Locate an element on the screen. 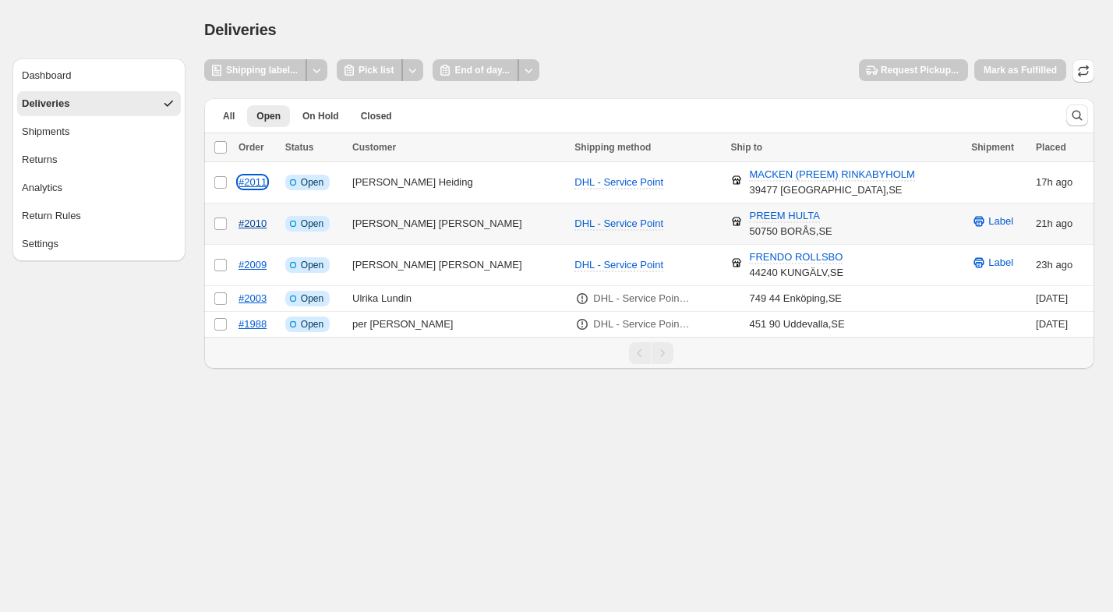 The width and height of the screenshot is (1113, 612). time: Tuesday, September 16, 2025 at 9:48:51 AM is located at coordinates (1044, 264).